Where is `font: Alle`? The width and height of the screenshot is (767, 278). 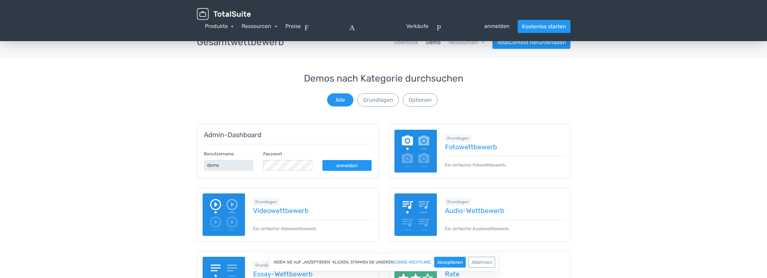 font: Alle is located at coordinates (340, 100).